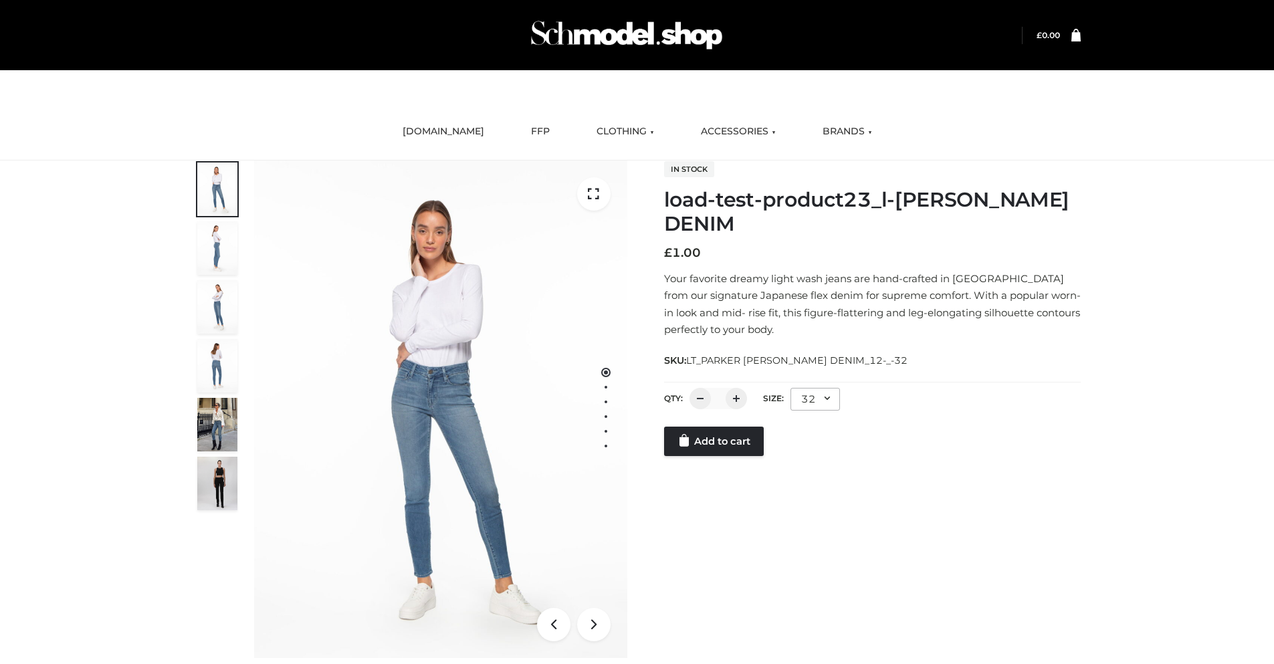  I want to click on a: BRANDS, so click(847, 132).